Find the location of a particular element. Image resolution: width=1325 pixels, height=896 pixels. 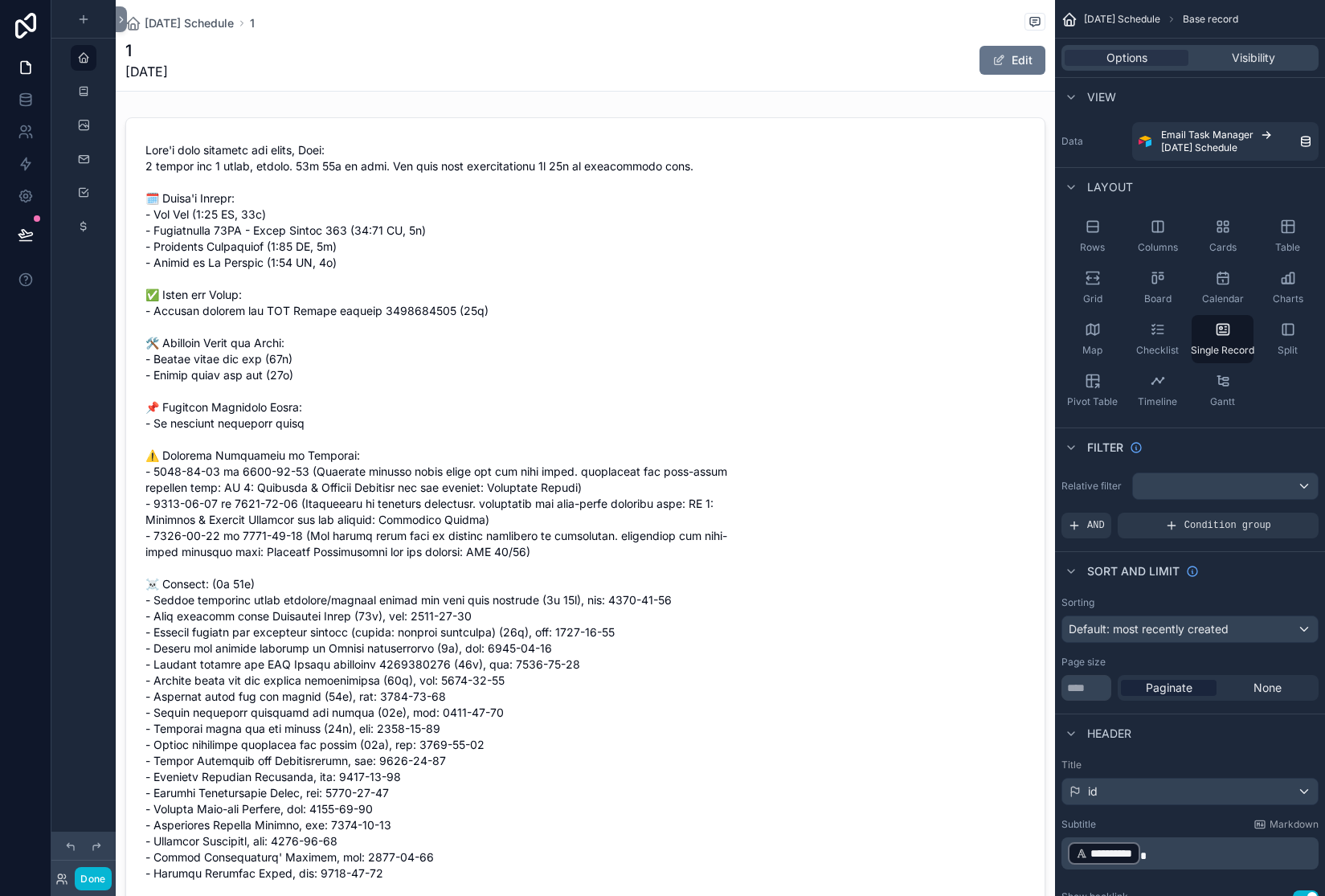

button: Calendar is located at coordinates (1222, 287).